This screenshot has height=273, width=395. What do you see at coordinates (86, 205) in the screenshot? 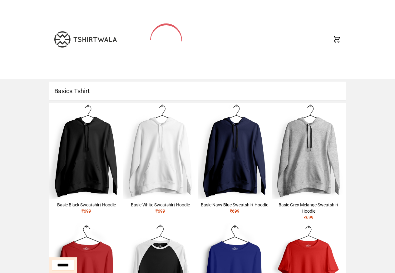
I see `div: Basic Black Sweatshirt Hoodie` at bounding box center [86, 205].